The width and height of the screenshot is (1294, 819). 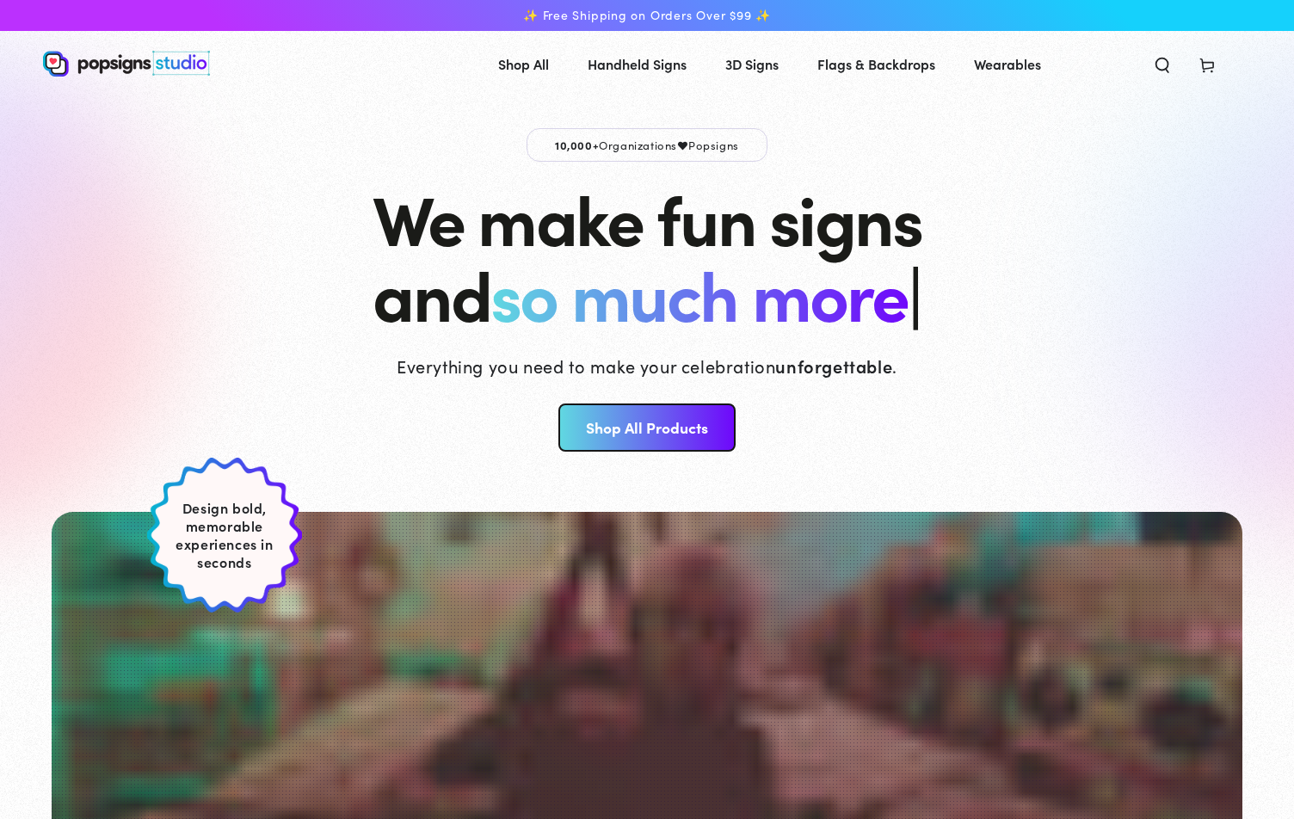 What do you see at coordinates (647, 366) in the screenshot?
I see `p: Everything you need to make your celebration .` at bounding box center [647, 366].